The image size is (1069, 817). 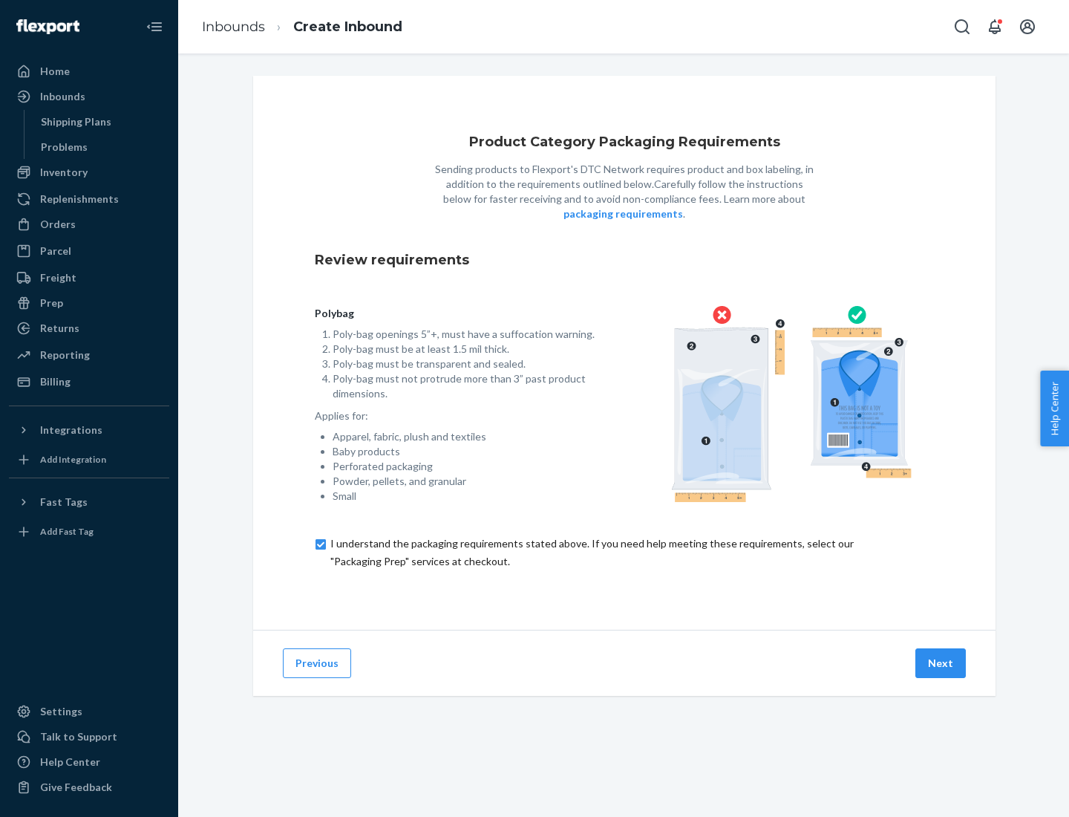 What do you see at coordinates (67, 531) in the screenshot?
I see `div: Add Fast Tag` at bounding box center [67, 531].